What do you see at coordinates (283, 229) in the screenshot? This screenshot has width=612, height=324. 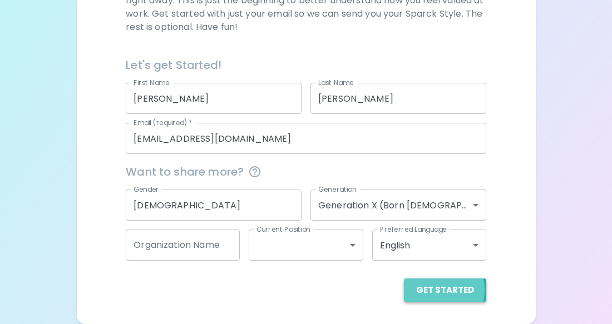 I see `label: Current Position` at bounding box center [283, 229].